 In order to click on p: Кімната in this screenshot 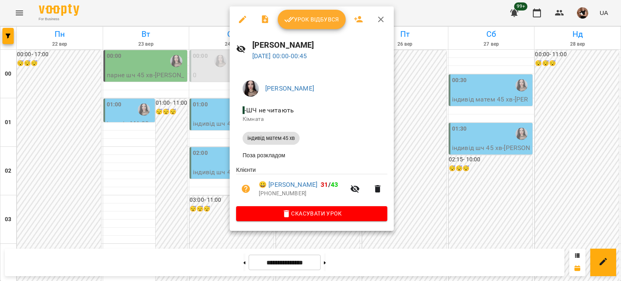, I will do `click(312, 119)`.